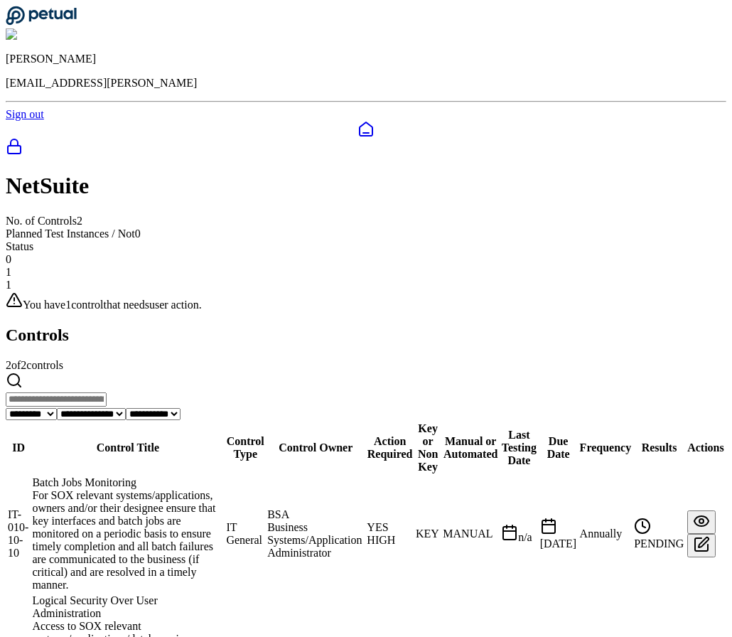  What do you see at coordinates (70, 233) in the screenshot?
I see `span: Planned Test Instances / Not` at bounding box center [70, 233].